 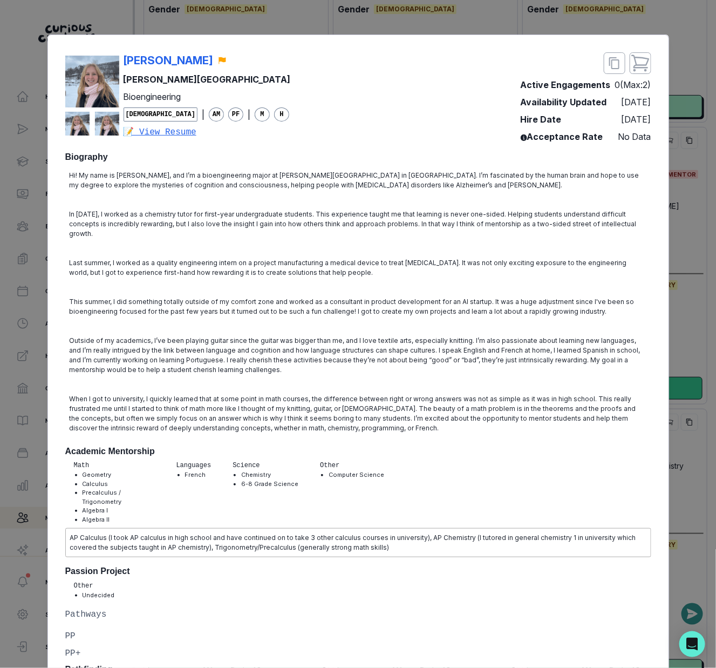 I want to click on p: Hire Date, so click(x=541, y=119).